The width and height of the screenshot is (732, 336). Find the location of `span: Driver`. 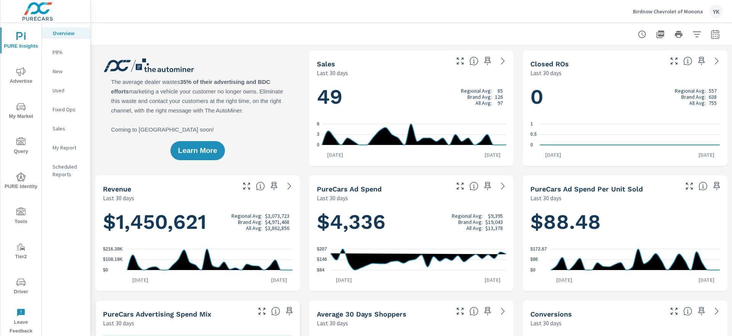

span: Driver is located at coordinates (21, 287).